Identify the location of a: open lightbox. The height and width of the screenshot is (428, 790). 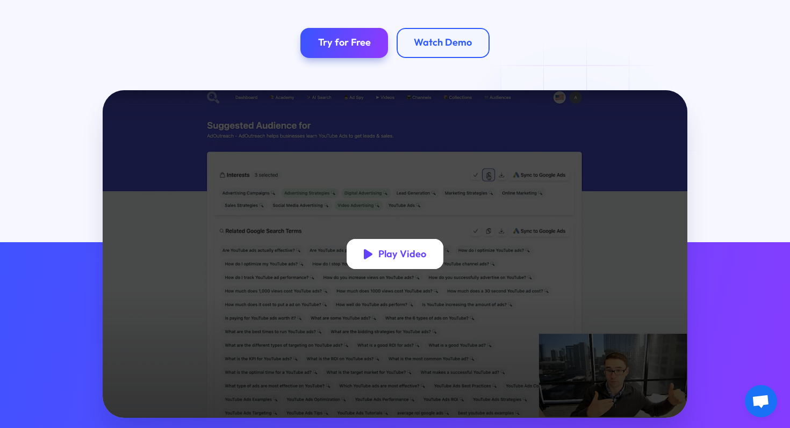
(395, 254).